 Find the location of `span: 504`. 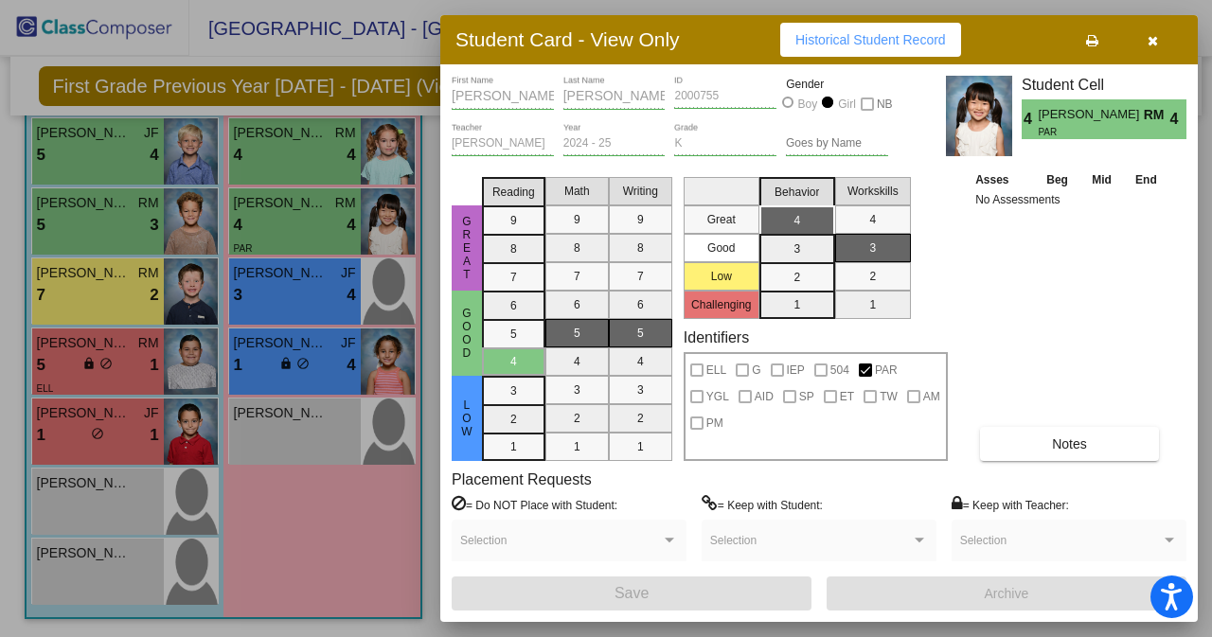

span: 504 is located at coordinates (840, 370).